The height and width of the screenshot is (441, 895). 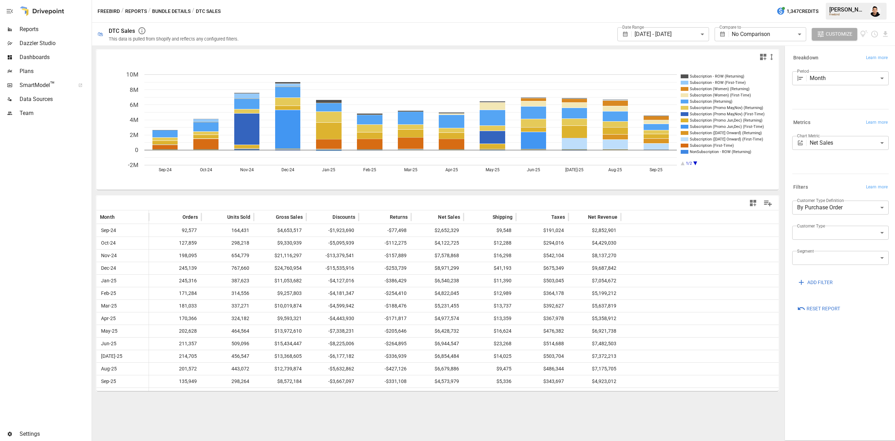 What do you see at coordinates (839, 34) in the screenshot?
I see `span: Customize` at bounding box center [839, 34].